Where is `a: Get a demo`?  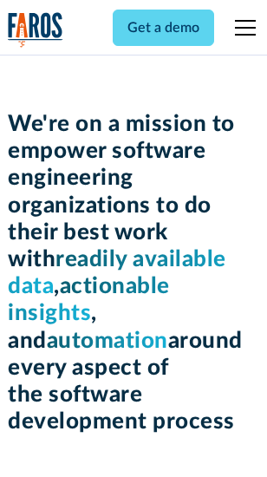
a: Get a demo is located at coordinates (163, 28).